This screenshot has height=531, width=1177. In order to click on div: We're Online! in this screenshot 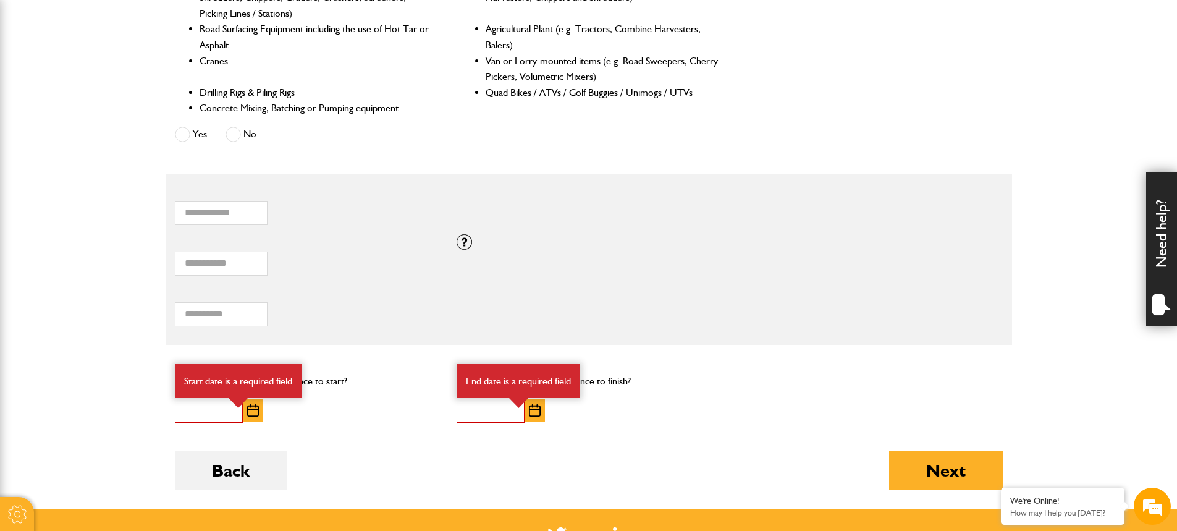, I will do `click(1063, 501)`.